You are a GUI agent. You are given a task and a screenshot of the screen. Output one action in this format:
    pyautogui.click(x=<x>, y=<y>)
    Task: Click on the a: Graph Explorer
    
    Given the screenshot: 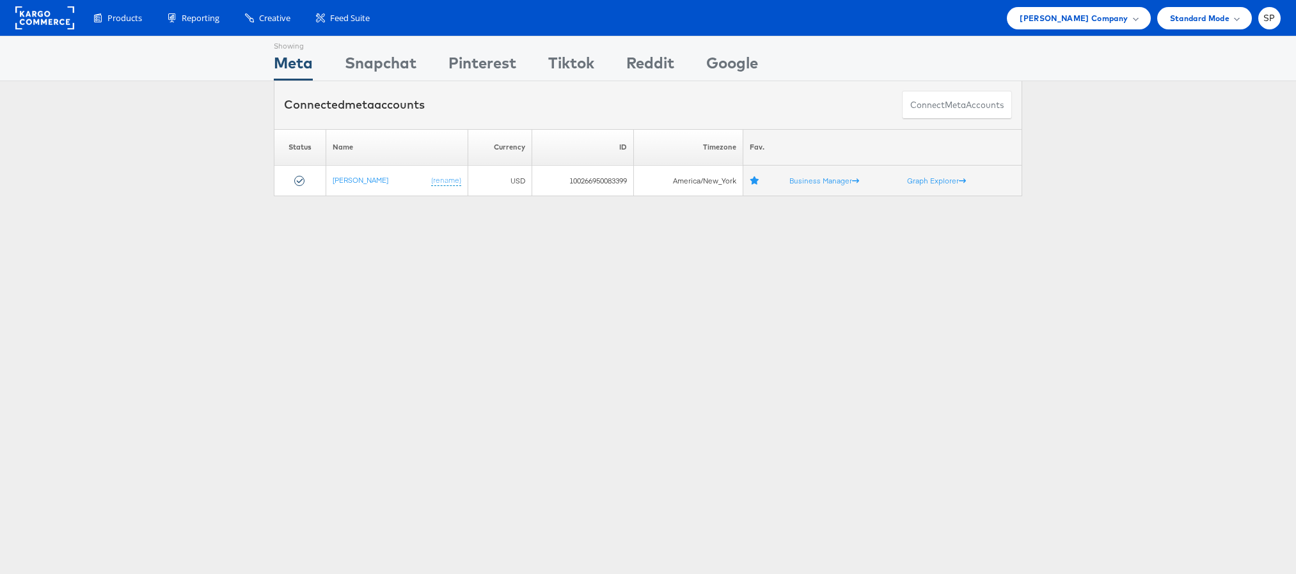 What is the action you would take?
    pyautogui.click(x=937, y=180)
    